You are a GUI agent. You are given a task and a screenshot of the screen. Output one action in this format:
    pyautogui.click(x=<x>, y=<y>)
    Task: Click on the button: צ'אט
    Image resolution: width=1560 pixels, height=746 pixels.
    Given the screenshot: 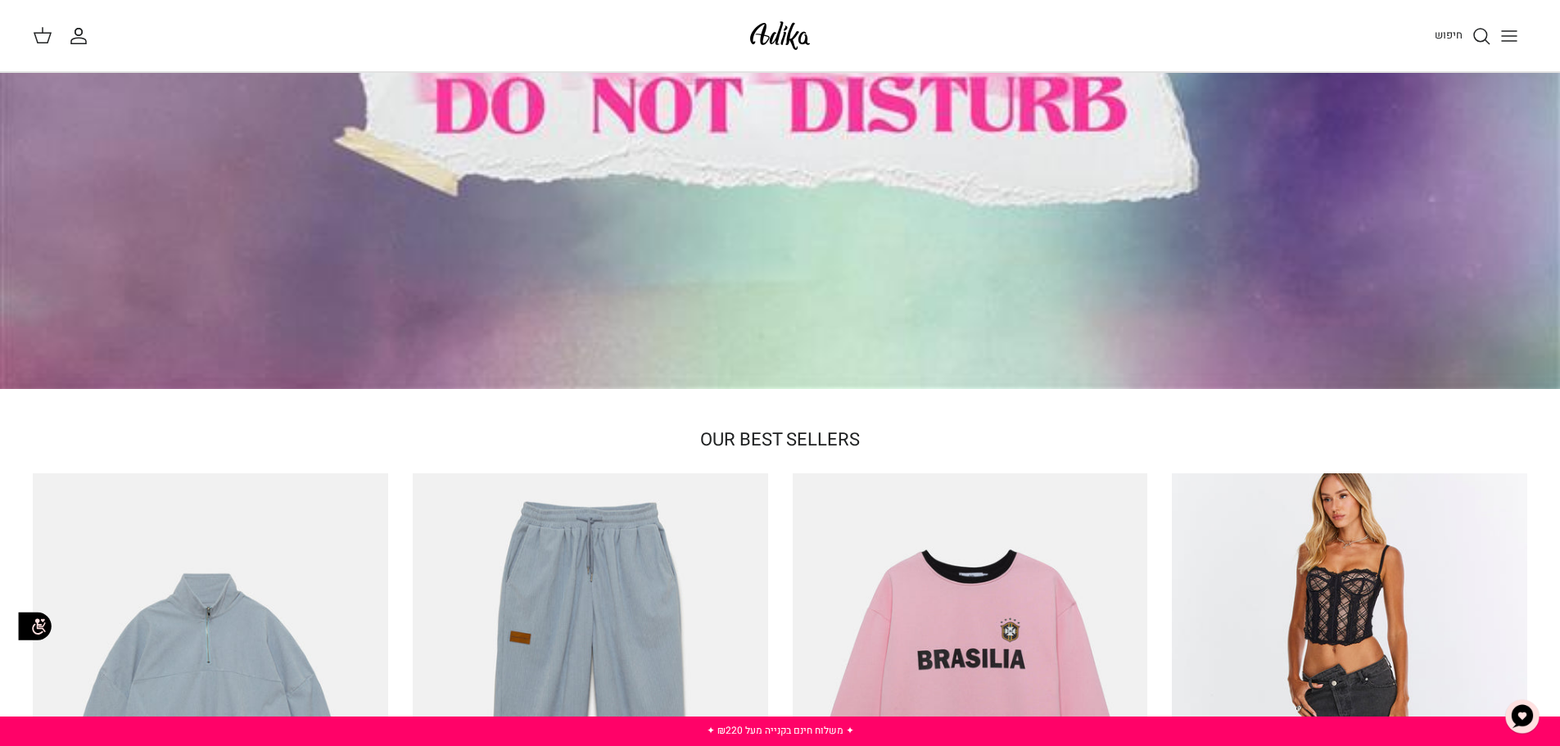 What is the action you would take?
    pyautogui.click(x=1522, y=716)
    